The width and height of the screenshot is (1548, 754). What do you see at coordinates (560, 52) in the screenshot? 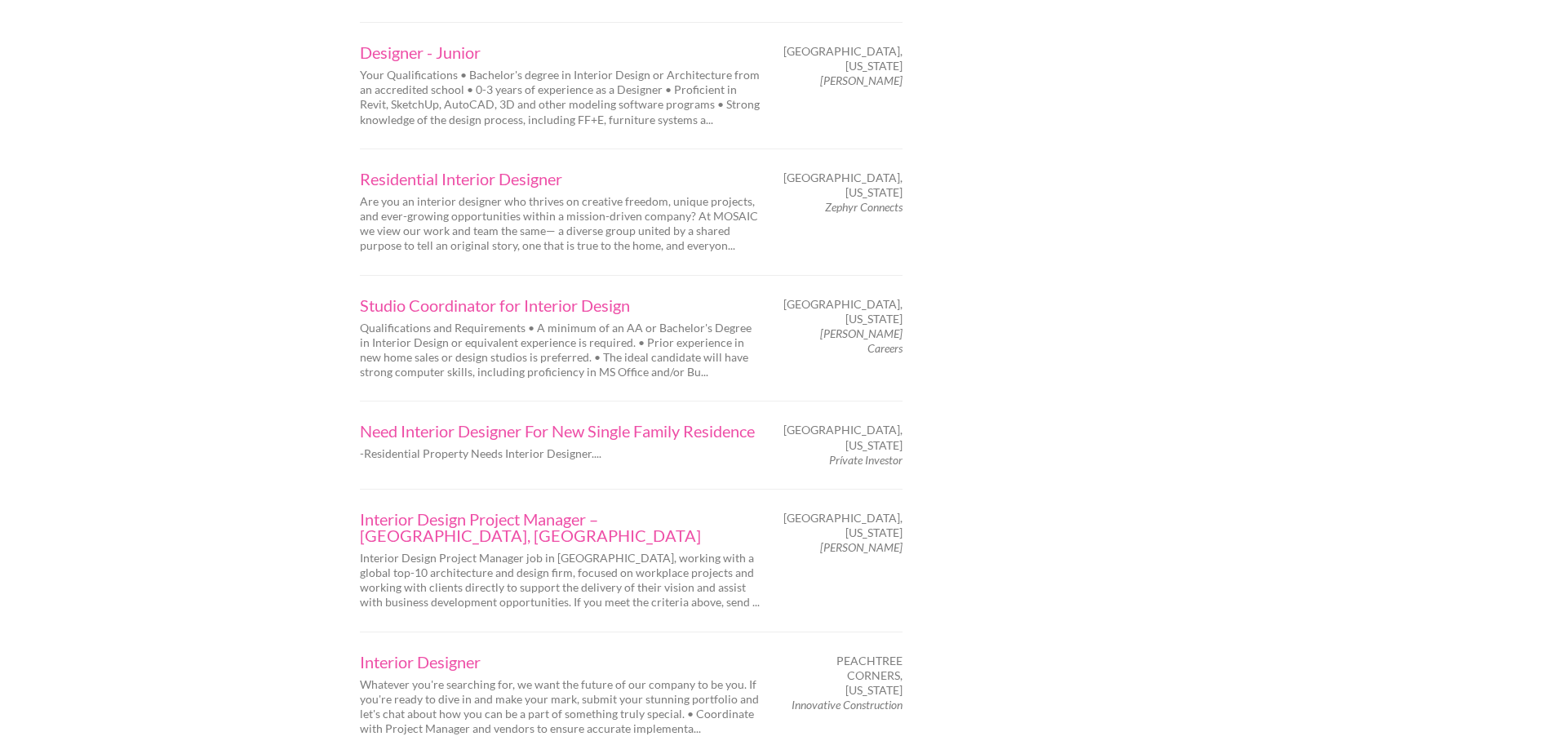
I see `a: Designer - Junior` at bounding box center [560, 52].